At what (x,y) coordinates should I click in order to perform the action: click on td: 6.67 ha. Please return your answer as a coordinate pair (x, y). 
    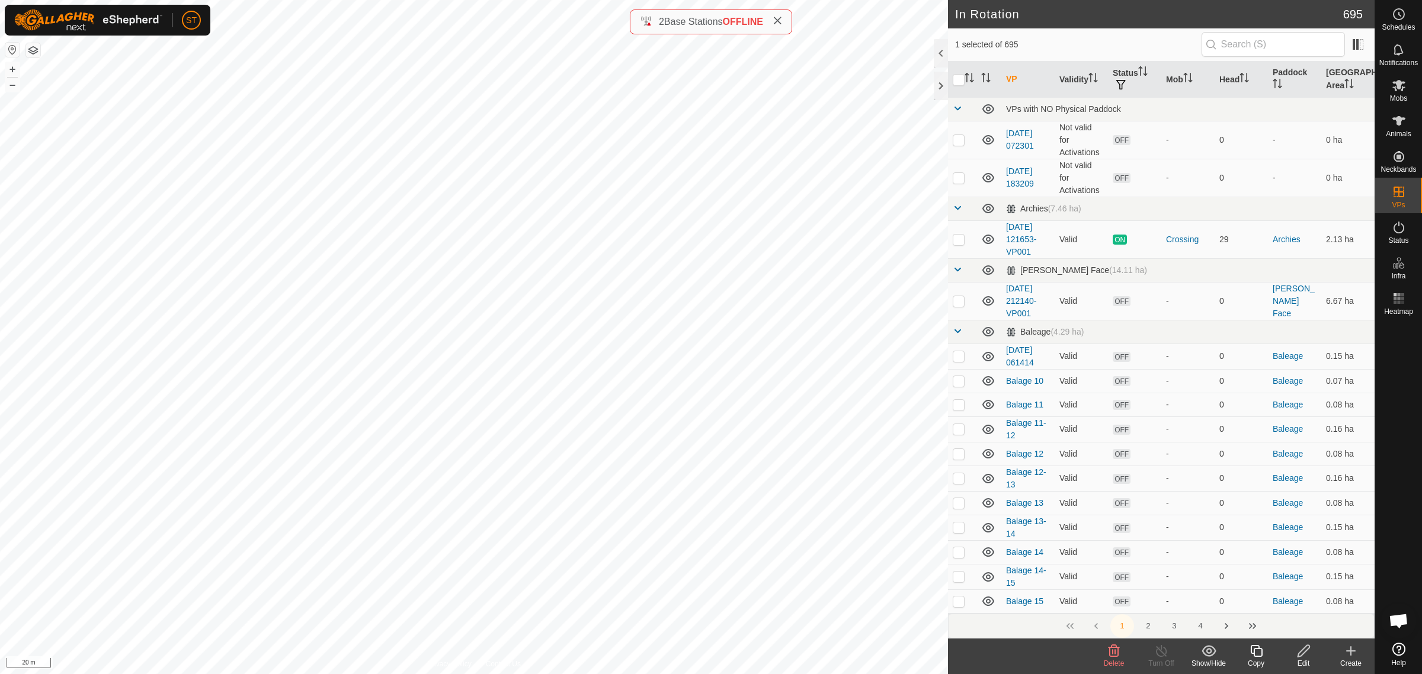
    Looking at the image, I should click on (1348, 301).